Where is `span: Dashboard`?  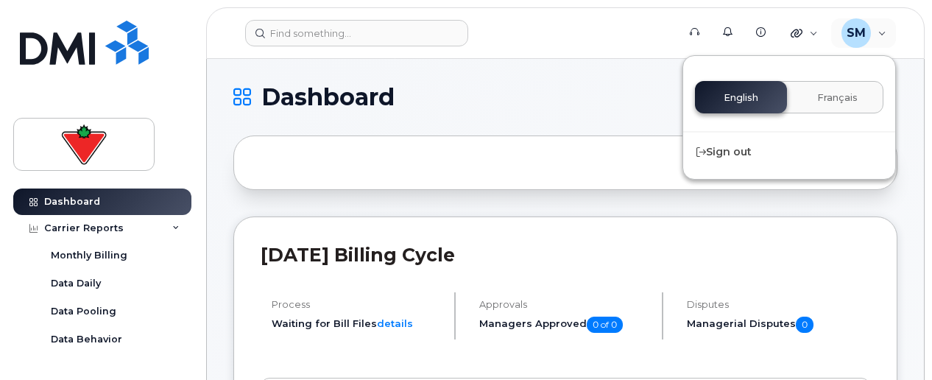
span: Dashboard is located at coordinates (328, 97).